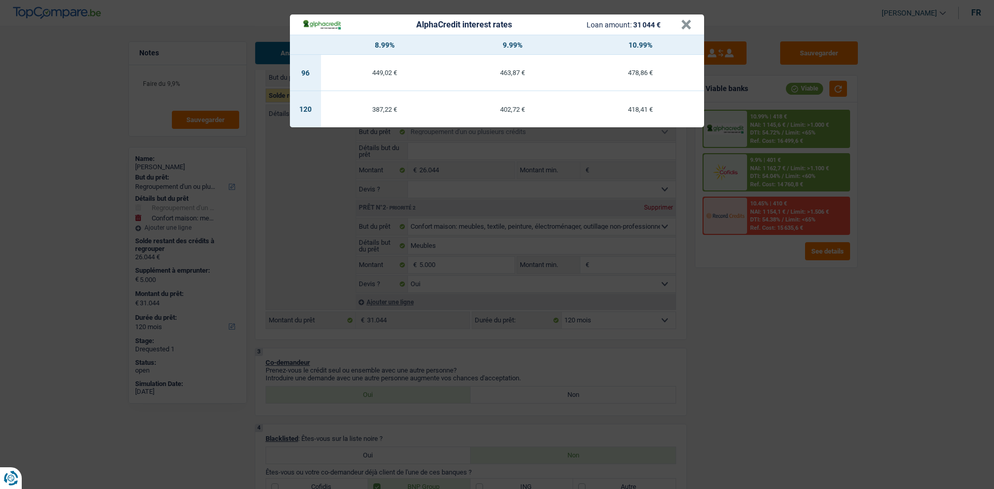 This screenshot has width=994, height=489. What do you see at coordinates (513, 109) in the screenshot?
I see `div: 402,72 €` at bounding box center [513, 109].